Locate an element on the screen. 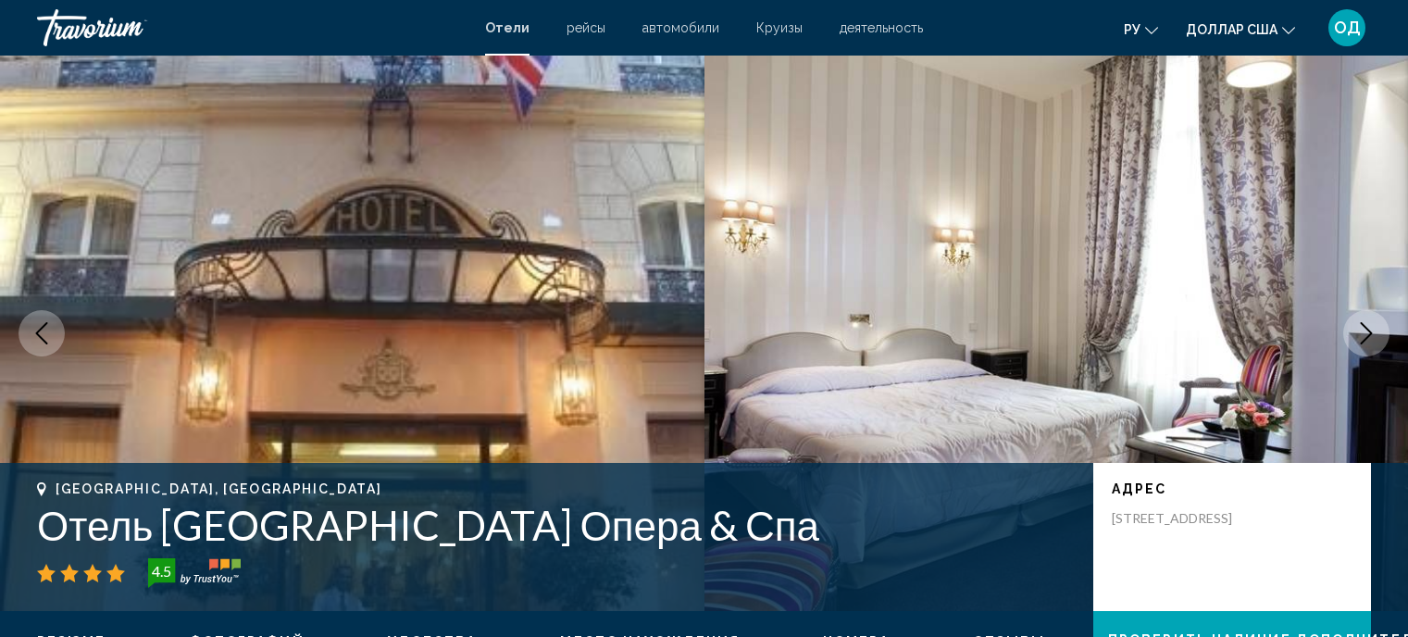  font: Отели is located at coordinates (507, 28).